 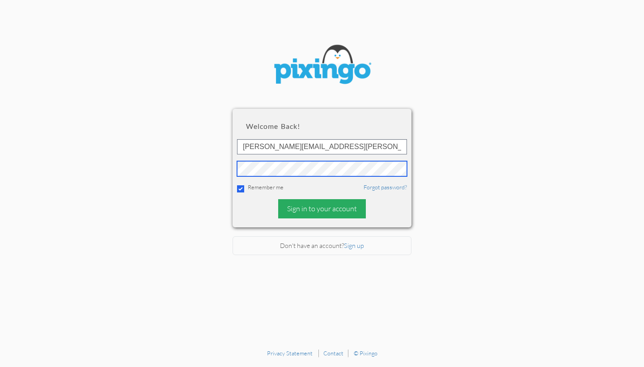 I want to click on img: pixingo logo, so click(x=322, y=65).